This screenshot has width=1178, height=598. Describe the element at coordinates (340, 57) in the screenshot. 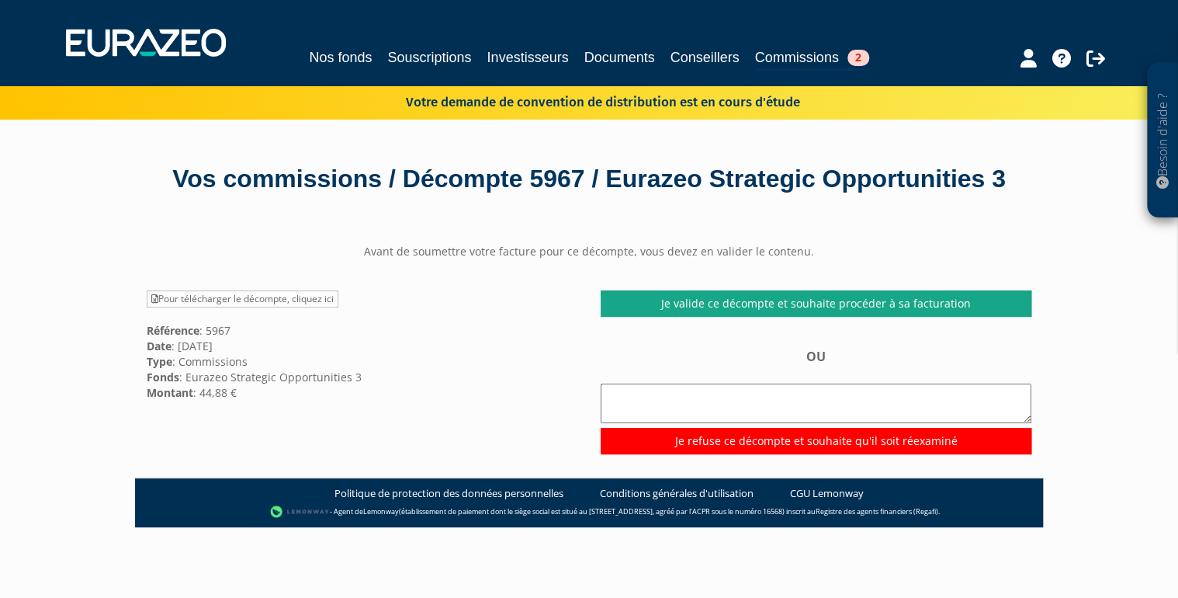

I see `a: Nos fonds` at that location.